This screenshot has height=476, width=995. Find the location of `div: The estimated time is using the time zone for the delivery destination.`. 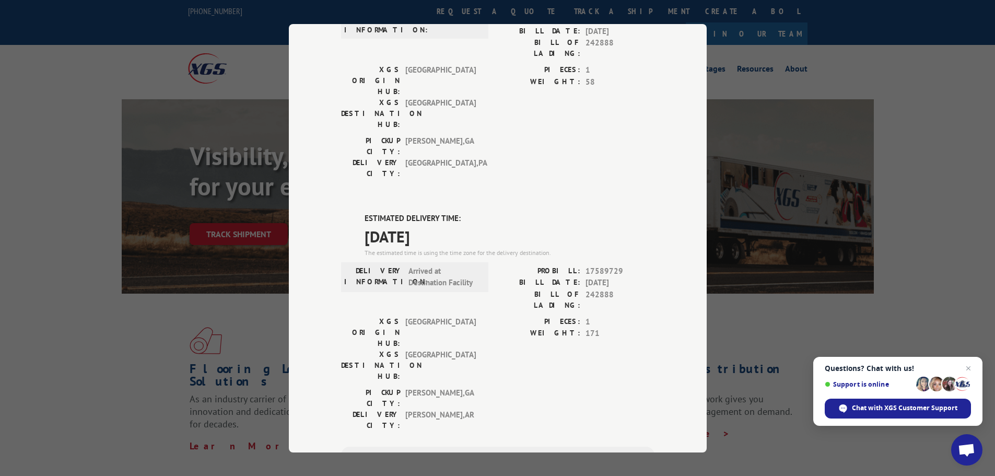

div: The estimated time is using the time zone for the delivery destination. is located at coordinates (509, 252).